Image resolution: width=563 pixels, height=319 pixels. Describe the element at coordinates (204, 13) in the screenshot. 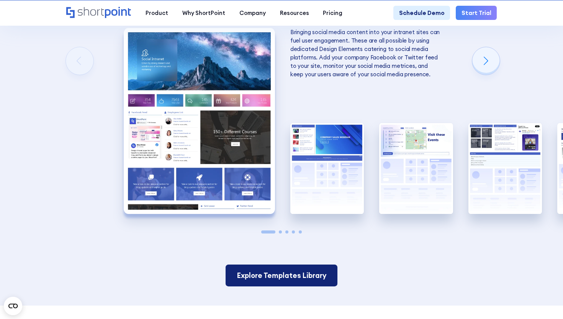

I see `a: Why ShortPoint` at that location.